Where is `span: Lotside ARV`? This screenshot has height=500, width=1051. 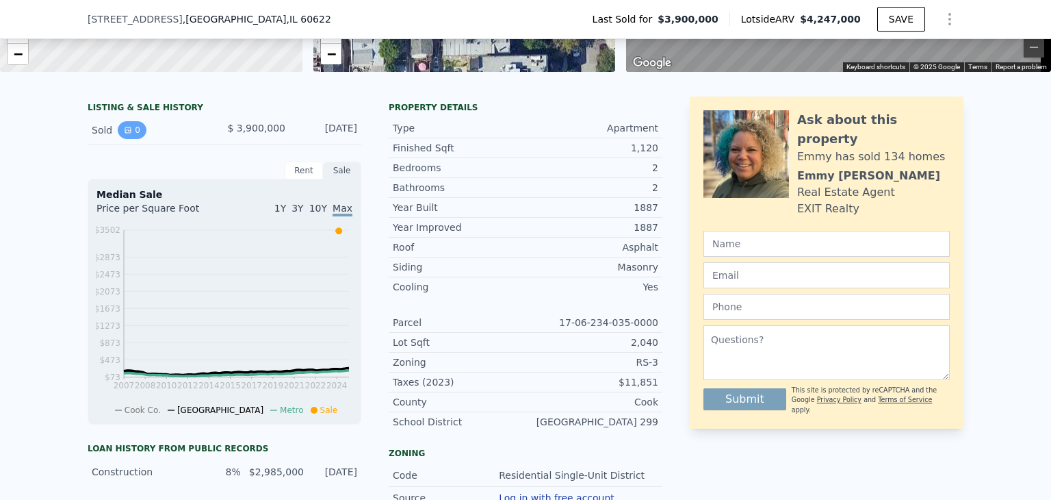
span: Lotside ARV is located at coordinates (771, 19).